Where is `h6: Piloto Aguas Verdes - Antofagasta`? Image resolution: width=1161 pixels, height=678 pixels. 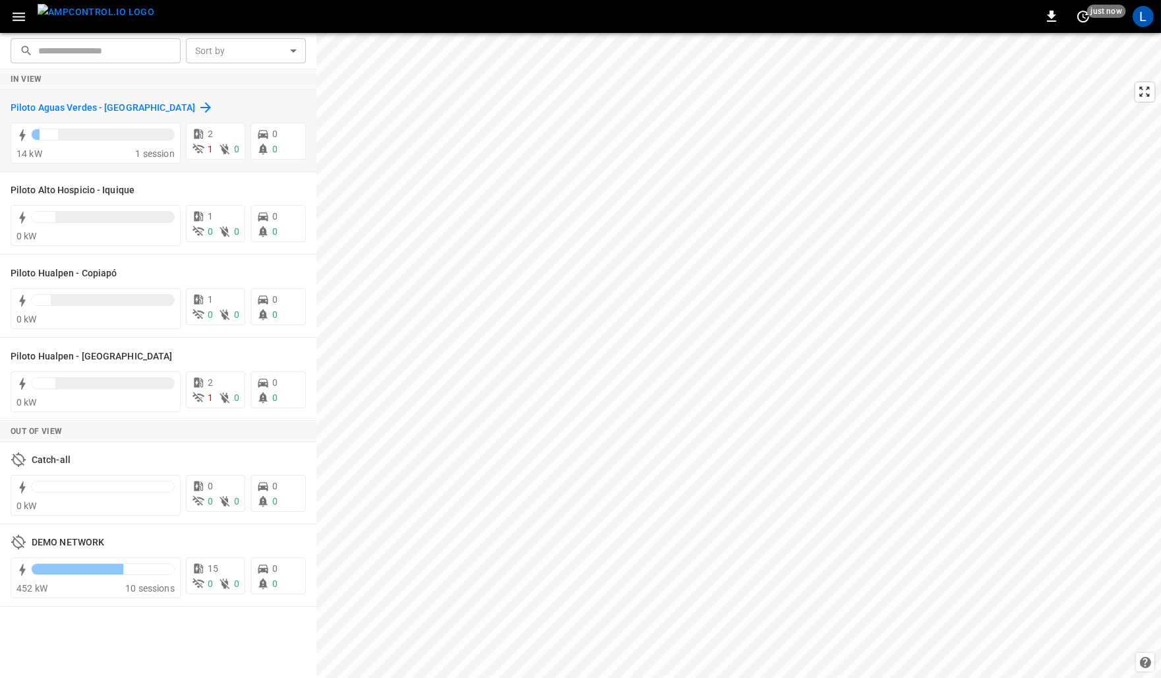
h6: Piloto Aguas Verdes - Antofagasta is located at coordinates (103, 108).